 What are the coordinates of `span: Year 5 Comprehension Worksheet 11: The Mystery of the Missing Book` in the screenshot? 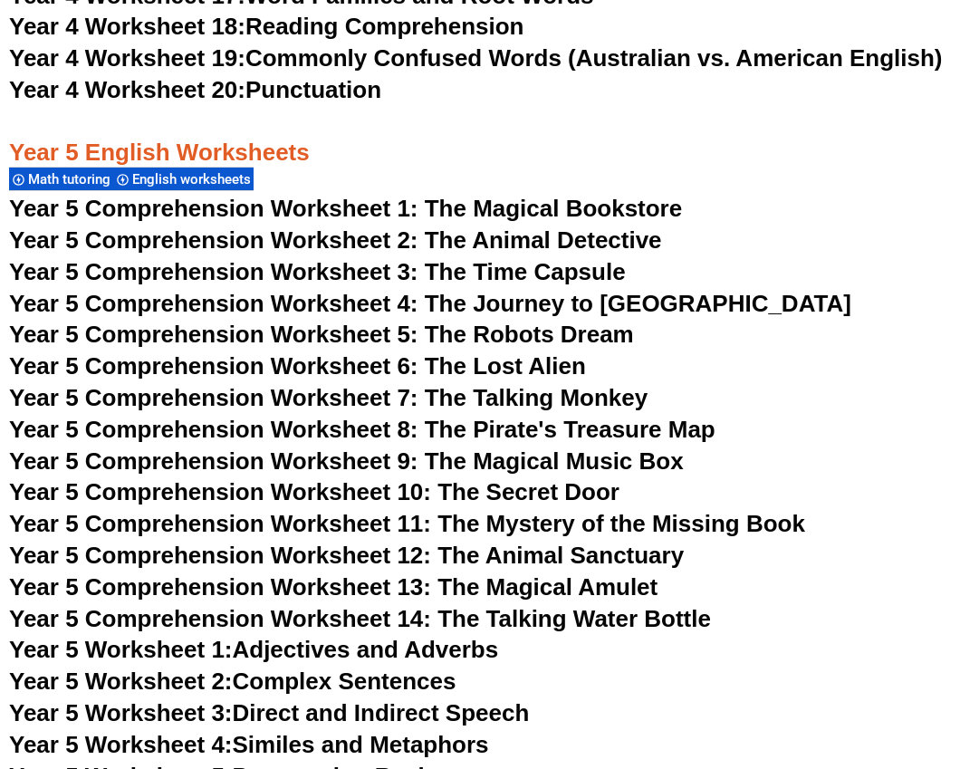 It's located at (407, 524).